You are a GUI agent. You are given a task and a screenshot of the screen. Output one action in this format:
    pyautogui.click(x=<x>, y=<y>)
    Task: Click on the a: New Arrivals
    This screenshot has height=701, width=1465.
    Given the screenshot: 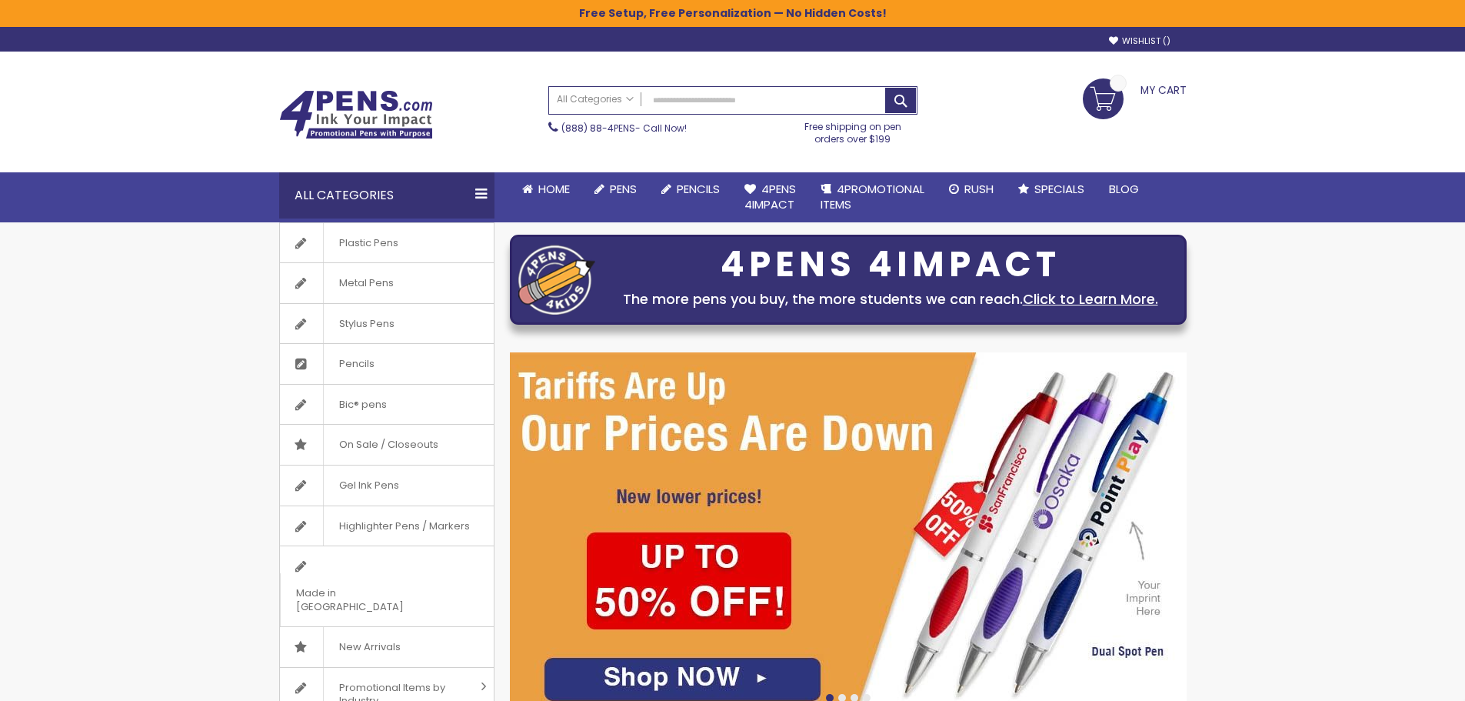 What is the action you would take?
    pyautogui.click(x=387, y=647)
    